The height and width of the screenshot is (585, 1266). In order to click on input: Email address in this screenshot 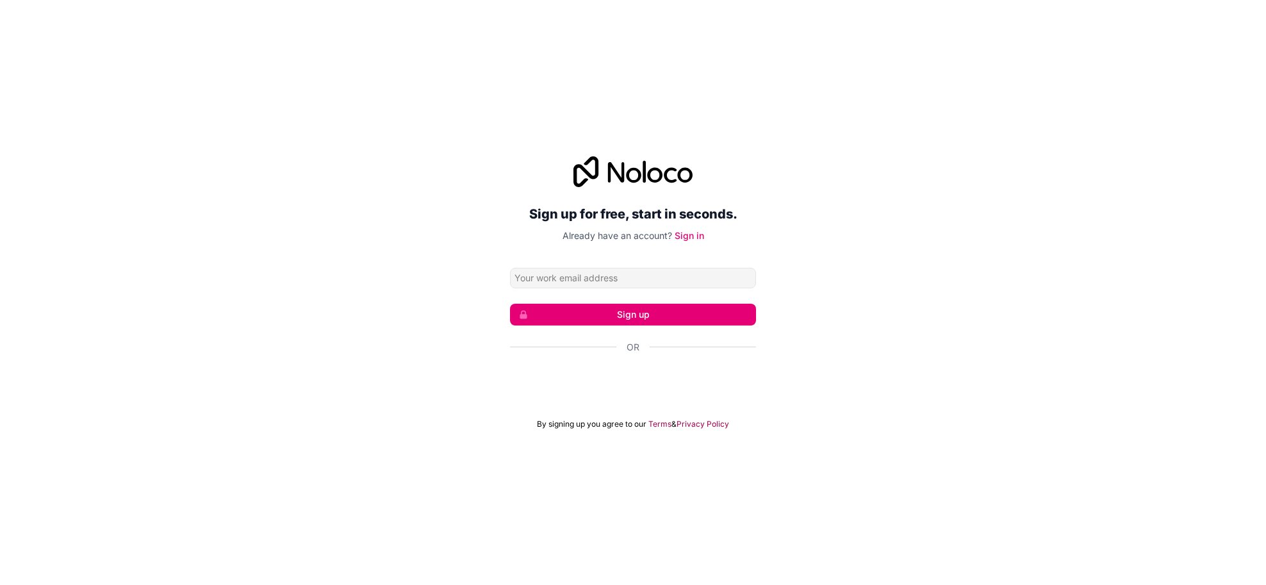, I will do `click(633, 278)`.